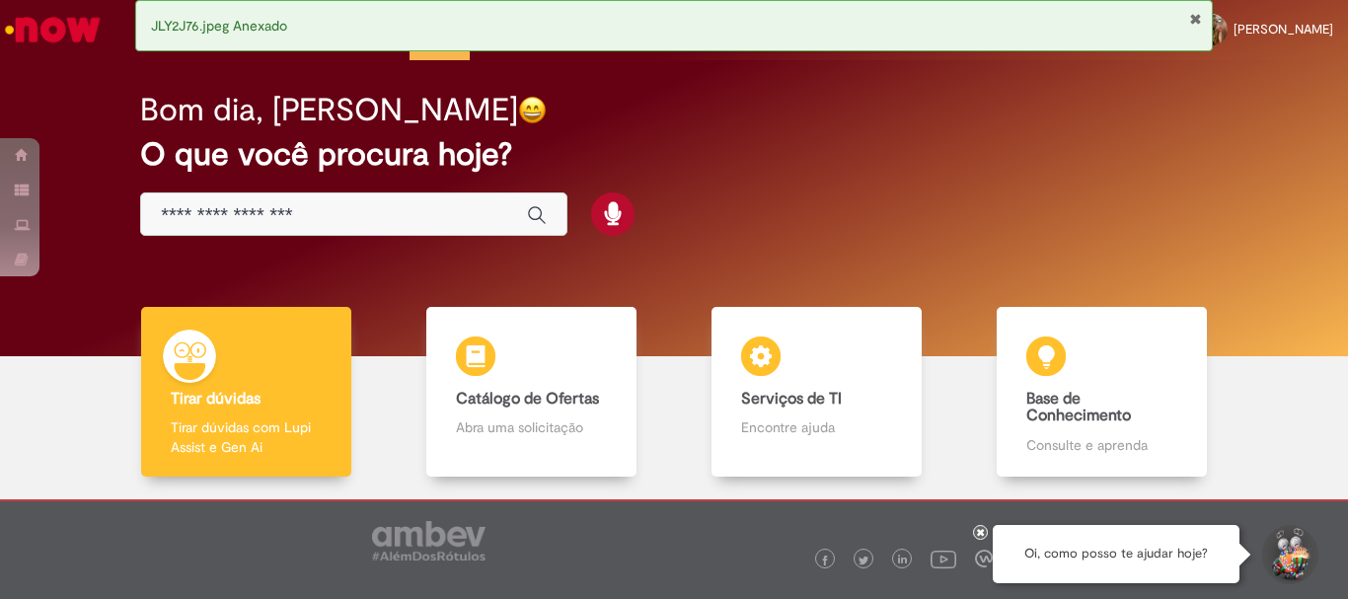 This screenshot has width=1348, height=599. What do you see at coordinates (215, 399) in the screenshot?
I see `b: Tirar dúvidas` at bounding box center [215, 399].